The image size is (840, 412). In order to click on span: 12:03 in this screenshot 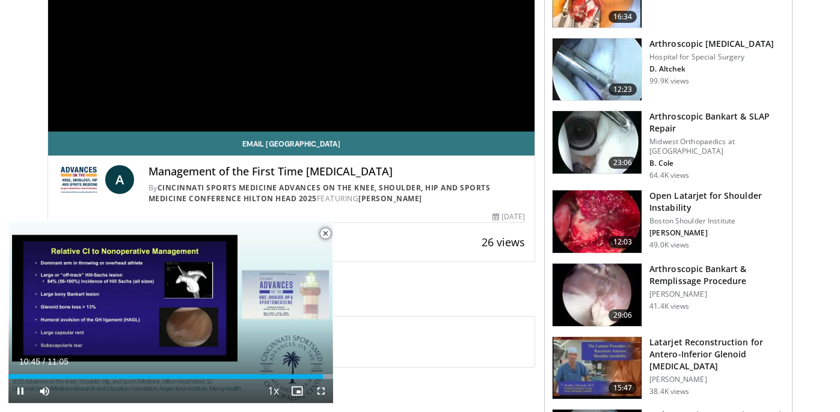, I will do `click(623, 242)`.